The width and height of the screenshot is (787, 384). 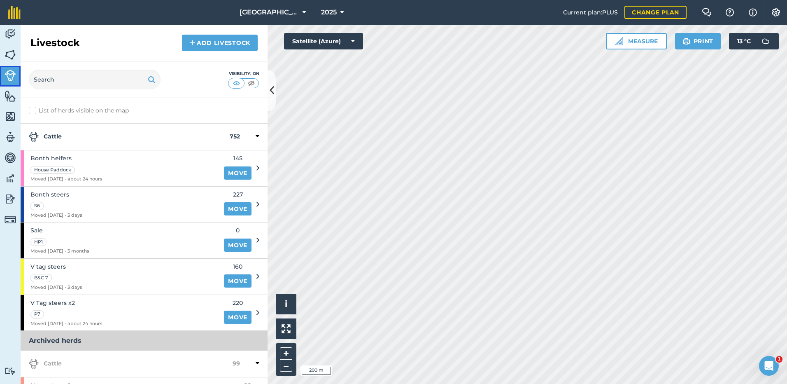 What do you see at coordinates (238, 158) in the screenshot?
I see `span: 145` at bounding box center [238, 158].